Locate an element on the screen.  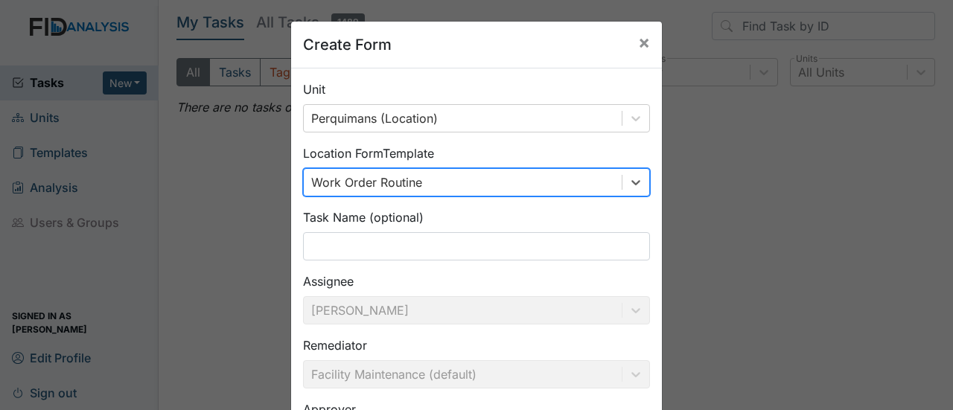
label: Remediator is located at coordinates (335, 345).